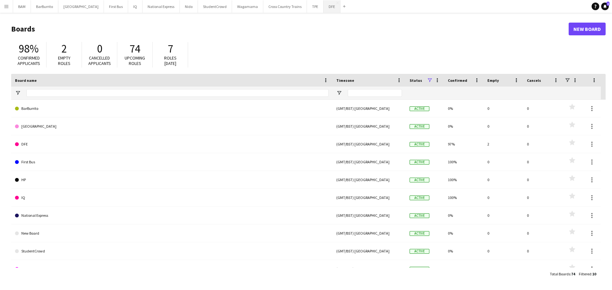 The image size is (612, 290). Describe the element at coordinates (178, 93) in the screenshot. I see `input: Board name Filter Input` at that location.